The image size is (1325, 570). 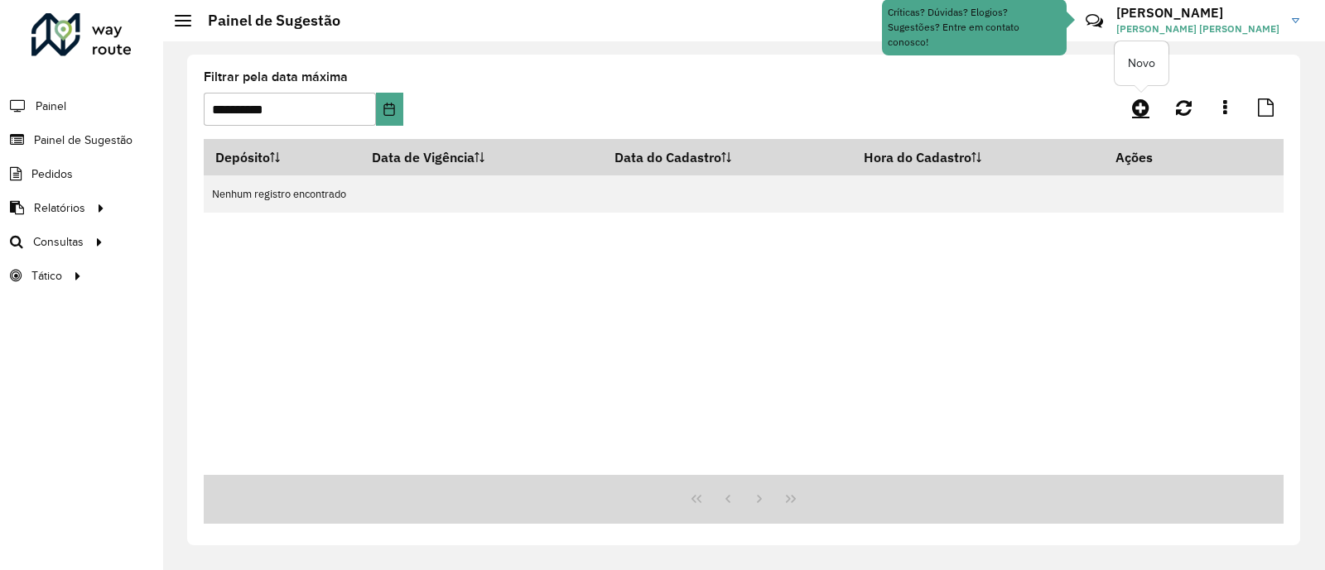 What do you see at coordinates (1094, 21) in the screenshot?
I see `a: Contato Rápido` at bounding box center [1094, 21].